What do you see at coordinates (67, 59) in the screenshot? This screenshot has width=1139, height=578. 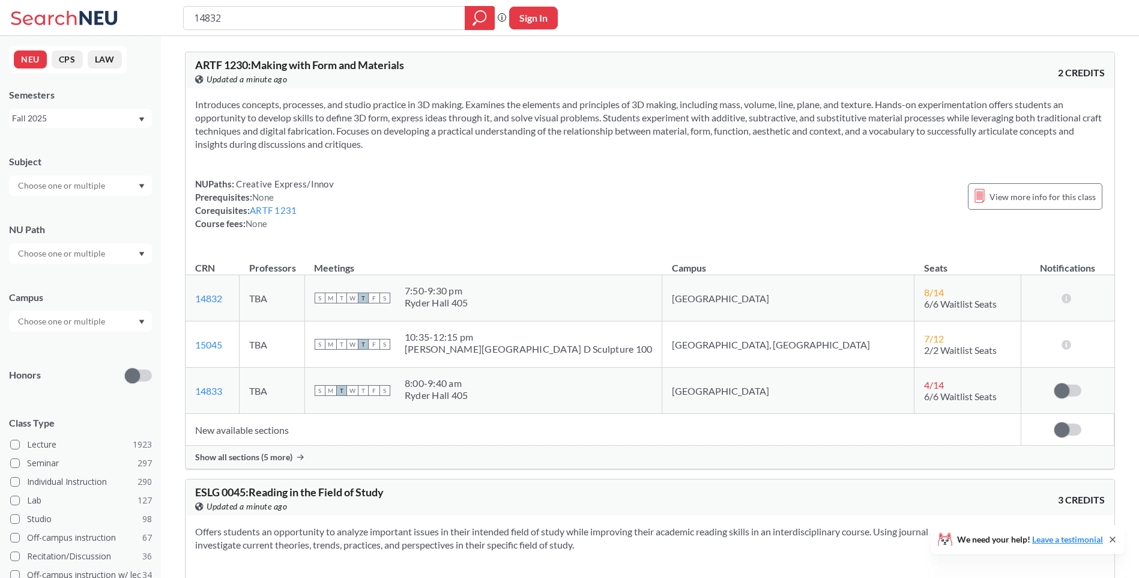 I see `button: CPS` at bounding box center [67, 59].